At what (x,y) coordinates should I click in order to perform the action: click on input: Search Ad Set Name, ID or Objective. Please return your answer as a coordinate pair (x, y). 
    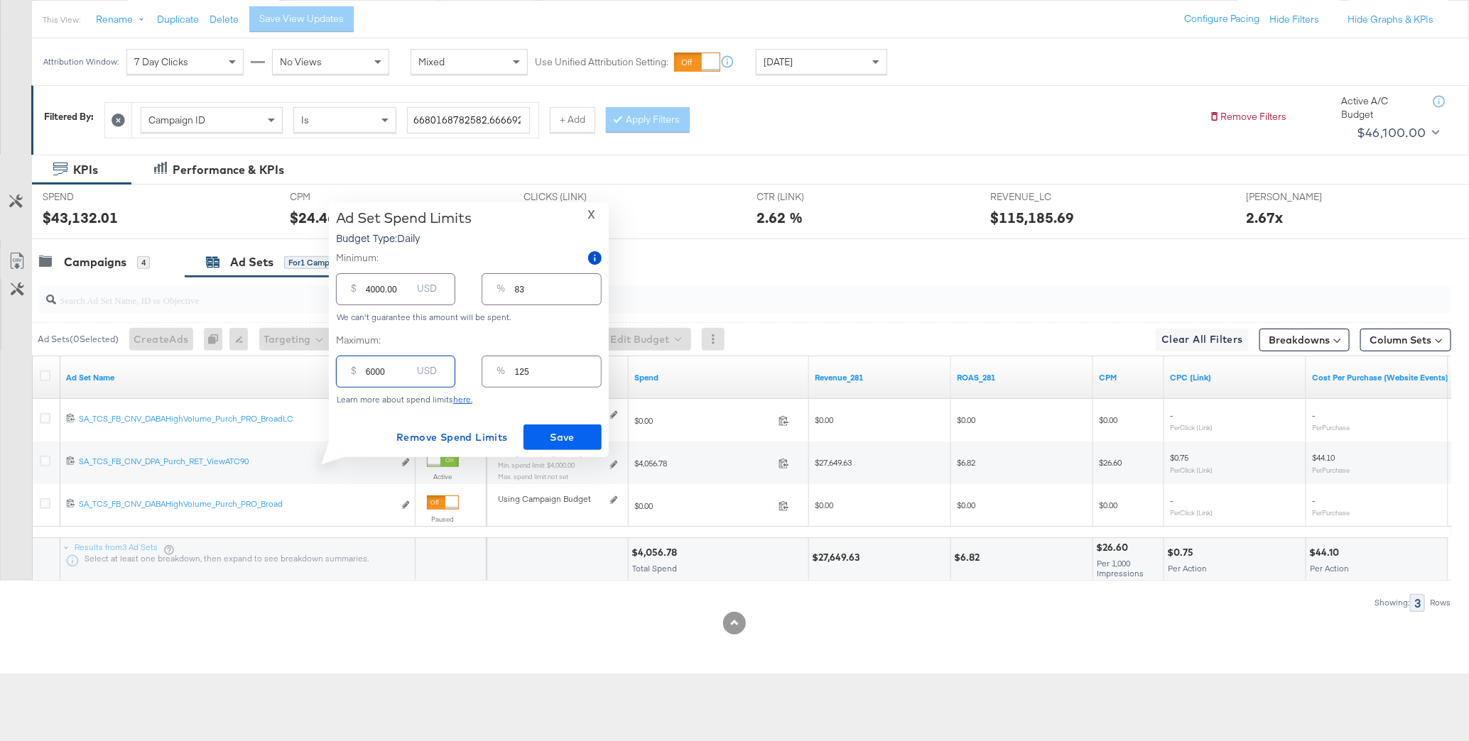
    Looking at the image, I should click on (688, 294).